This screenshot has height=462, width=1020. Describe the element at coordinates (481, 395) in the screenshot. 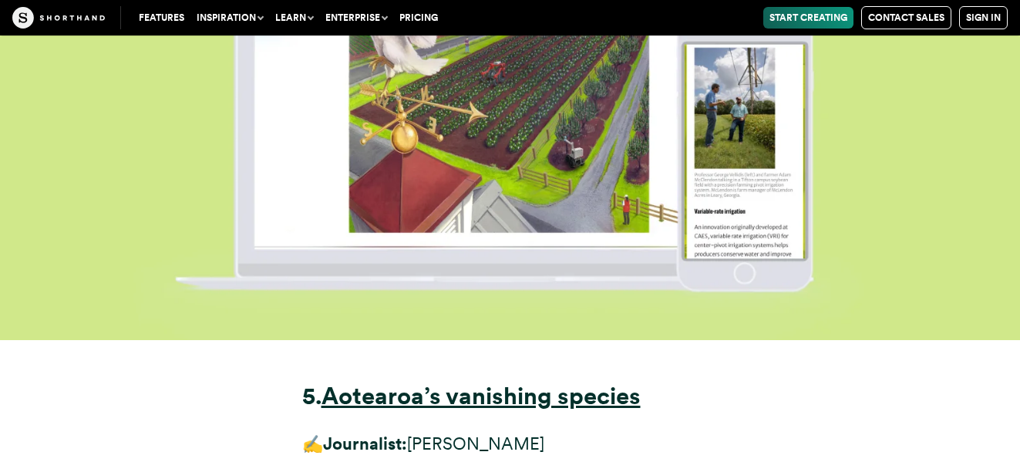

I see `a: Aotearoa’s vanishing species` at that location.